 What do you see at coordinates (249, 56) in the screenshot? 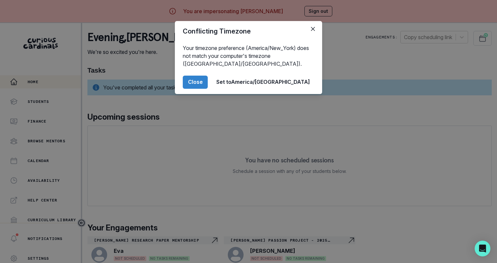
I see `div: Your timezone preference (America/New_York) does not match your computer's timezone ([GEOGRAPHIC_...` at bounding box center [249, 56].